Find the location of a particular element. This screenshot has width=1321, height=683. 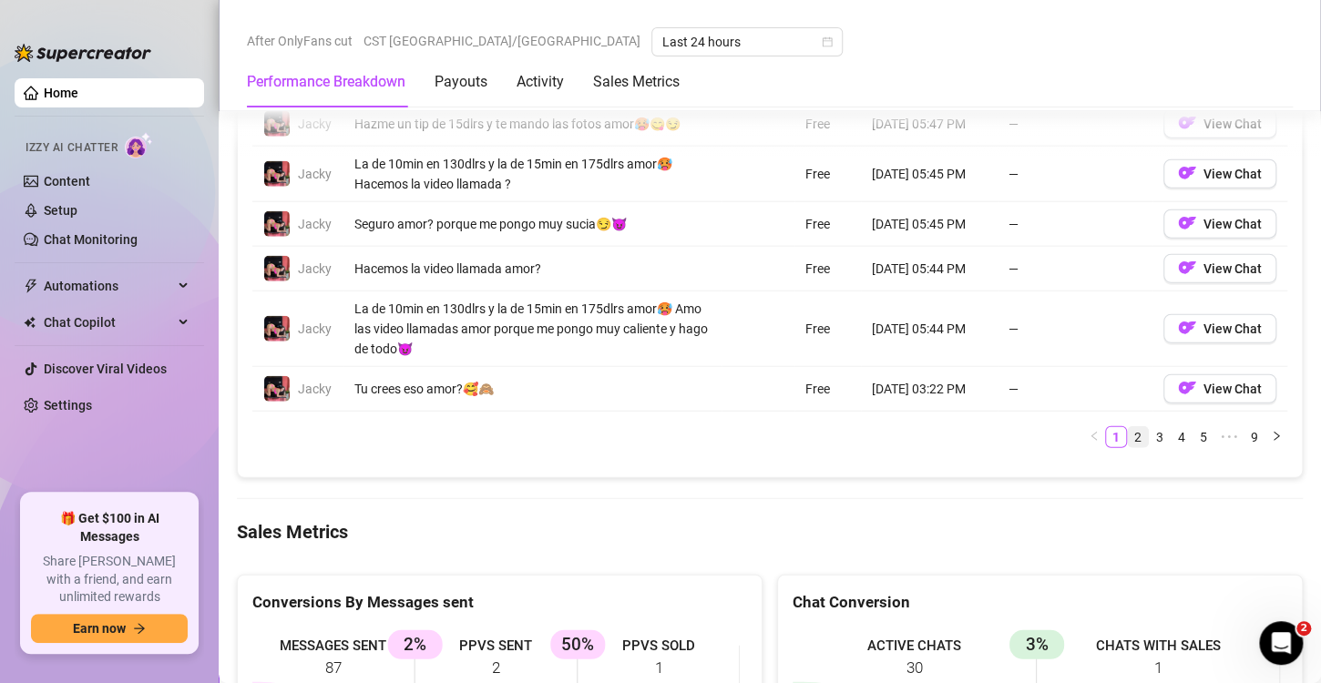

div: Hazme un tip de 15dlrs y te mando las fotos amor🥵😋😏 is located at coordinates (532, 124).